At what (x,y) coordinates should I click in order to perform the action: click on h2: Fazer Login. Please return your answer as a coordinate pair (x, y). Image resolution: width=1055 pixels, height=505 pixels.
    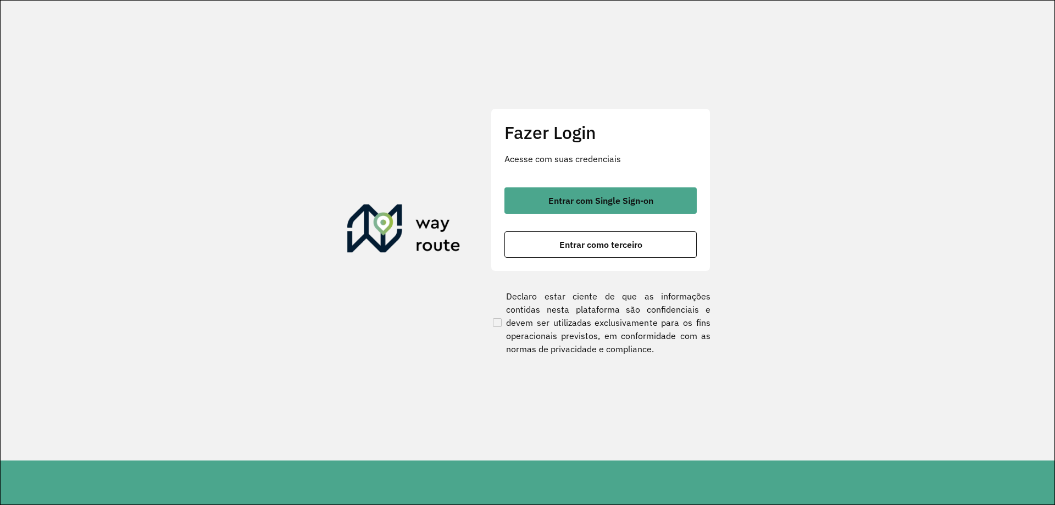
    Looking at the image, I should click on (601, 132).